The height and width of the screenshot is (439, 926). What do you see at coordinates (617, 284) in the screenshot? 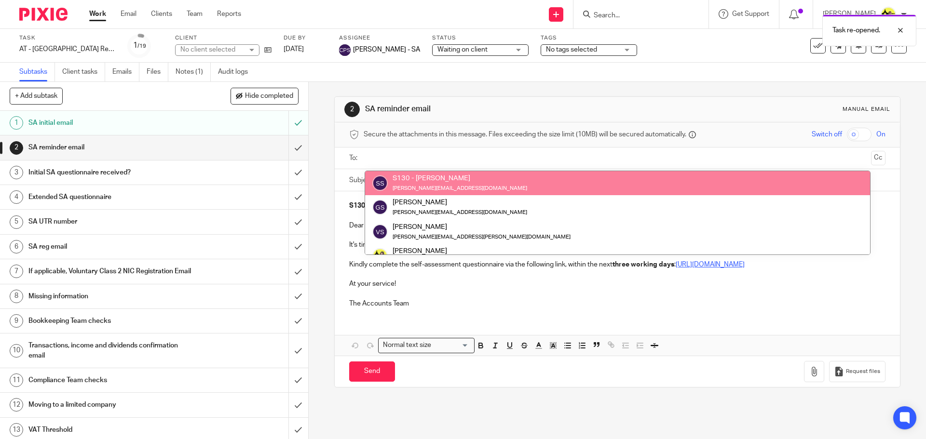
I see `p: At your service!` at bounding box center [617, 284].